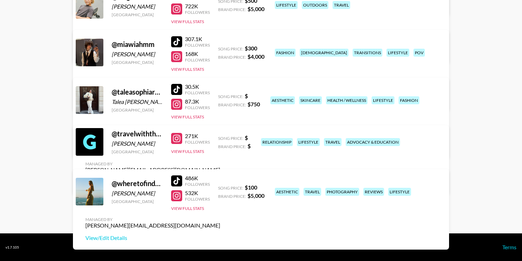 The width and height of the screenshot is (522, 261). What do you see at coordinates (347, 100) in the screenshot?
I see `div: health / wellness` at bounding box center [347, 100].